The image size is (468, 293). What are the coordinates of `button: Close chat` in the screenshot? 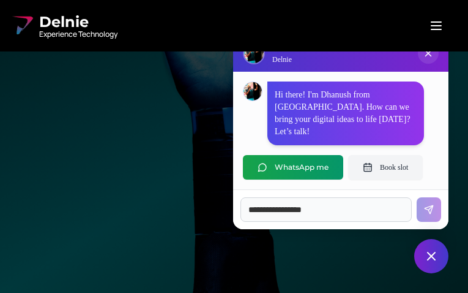 It's located at (431, 256).